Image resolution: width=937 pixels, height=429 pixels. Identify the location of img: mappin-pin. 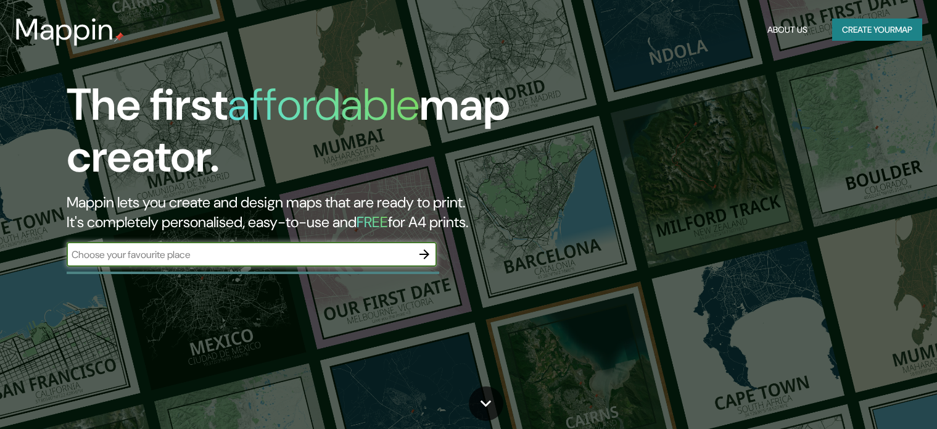
(119, 37).